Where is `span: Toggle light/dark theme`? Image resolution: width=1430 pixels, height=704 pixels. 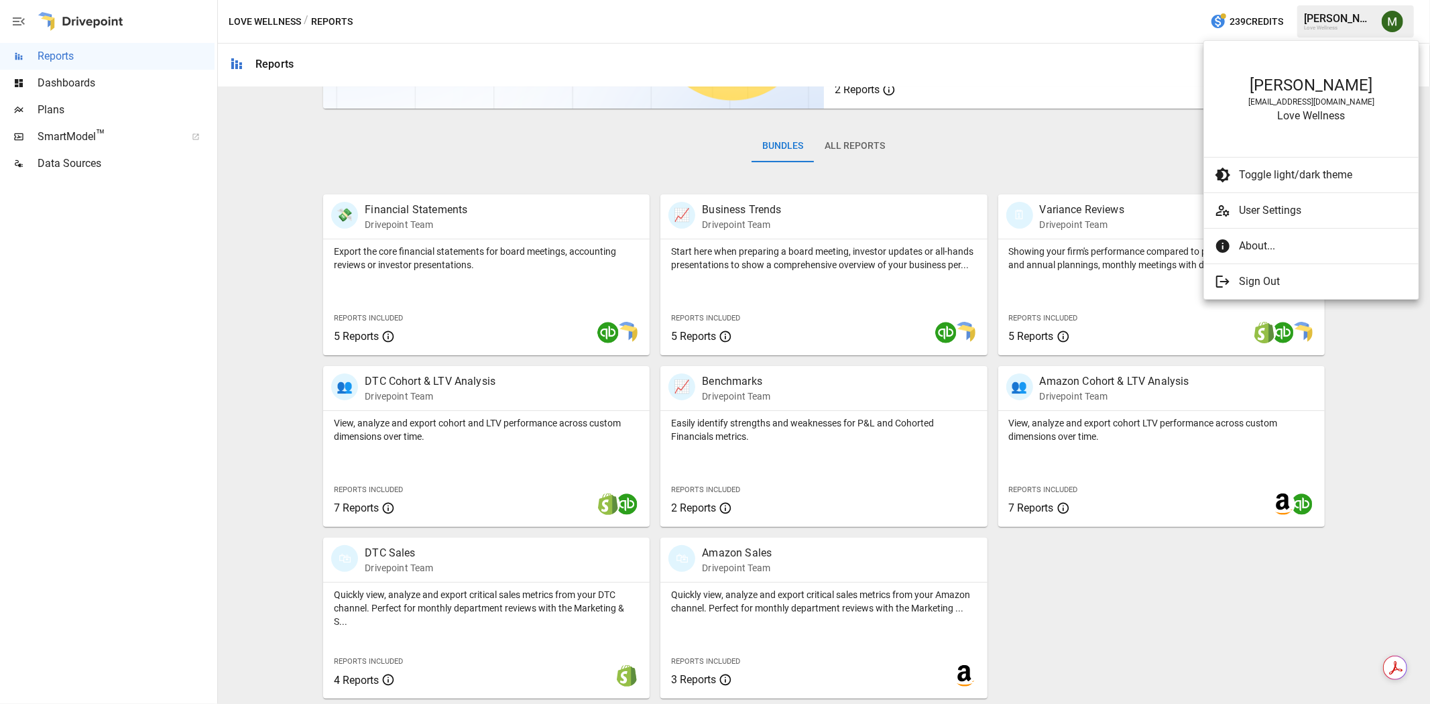
span: Toggle light/dark theme is located at coordinates (1324, 175).